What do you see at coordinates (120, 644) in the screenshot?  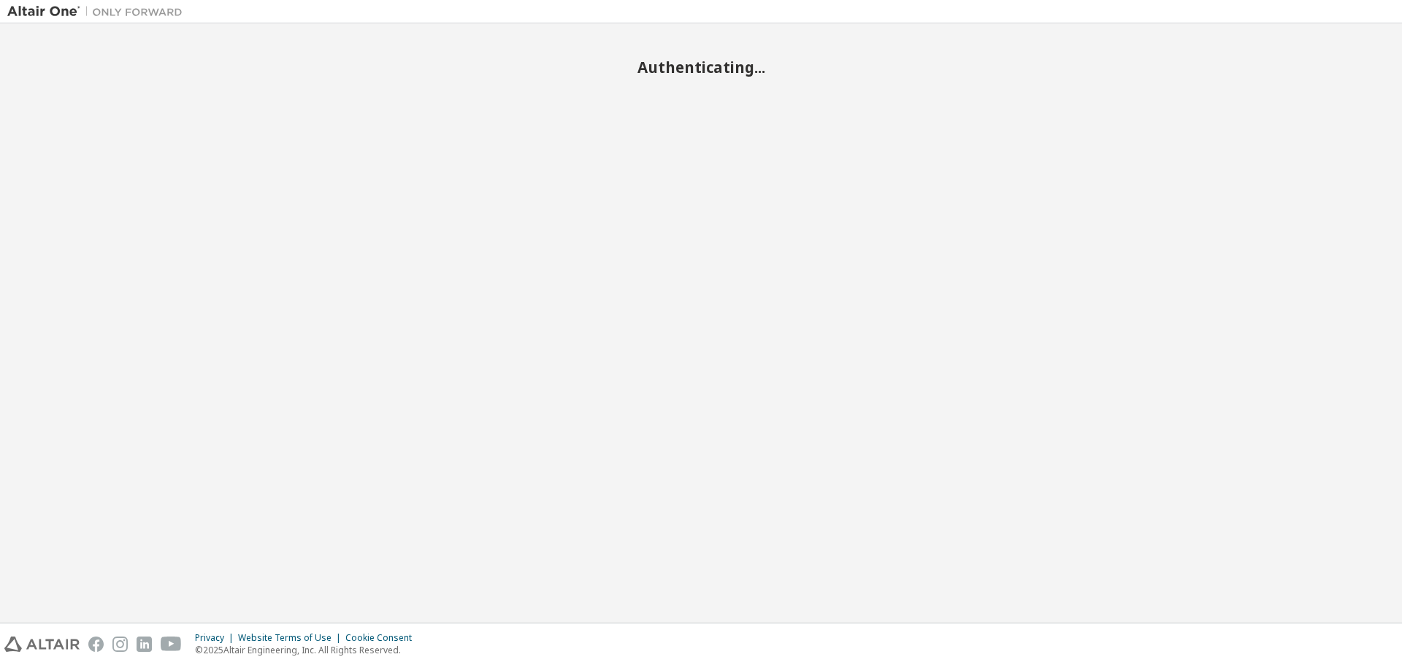 I see `img: instagram.svg` at bounding box center [120, 644].